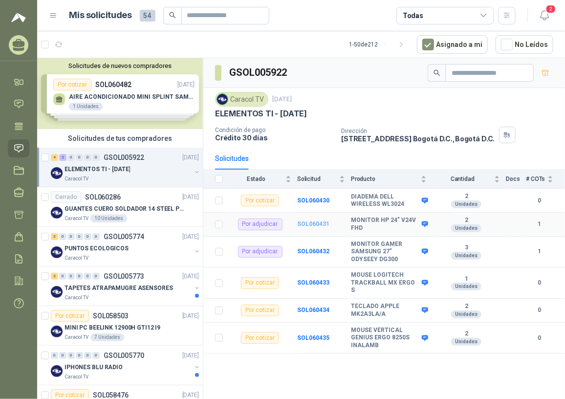 Image resolution: width=565 pixels, height=399 pixels. I want to click on div: Caracol TV, so click(241, 99).